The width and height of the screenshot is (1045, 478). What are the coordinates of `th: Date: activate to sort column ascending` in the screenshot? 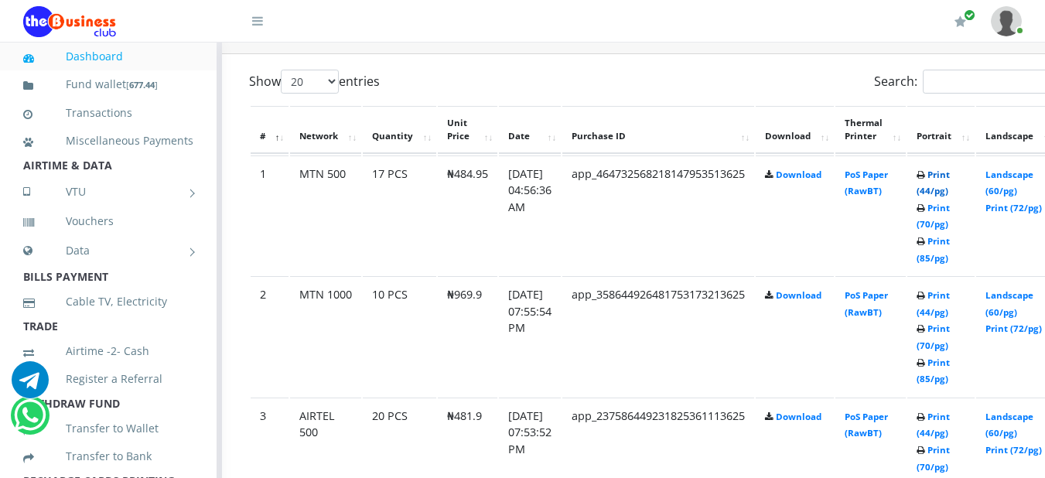 It's located at (530, 130).